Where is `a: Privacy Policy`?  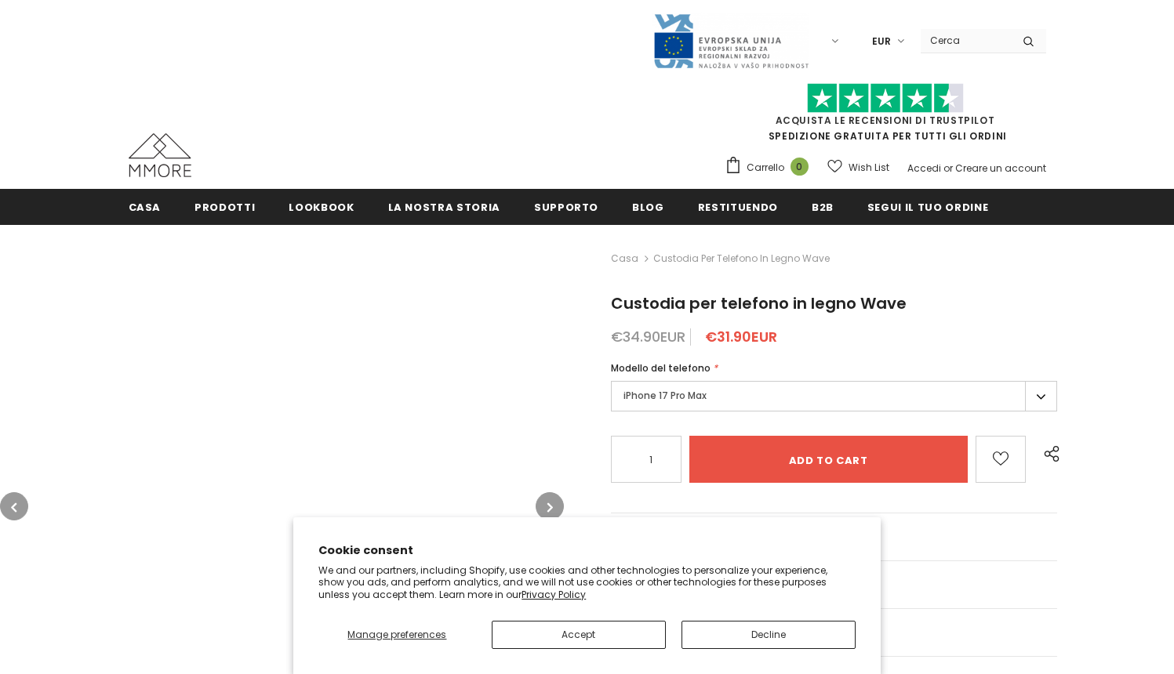
a: Privacy Policy is located at coordinates (554, 594).